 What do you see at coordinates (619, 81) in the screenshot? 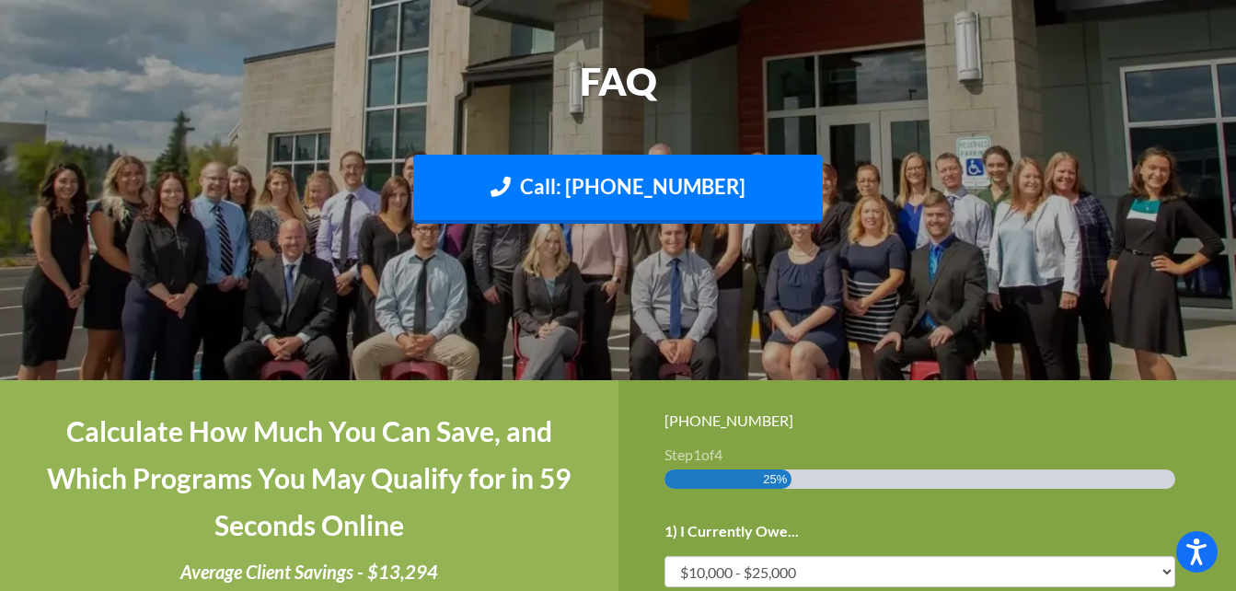
I see `h1: FAQ` at bounding box center [619, 81].